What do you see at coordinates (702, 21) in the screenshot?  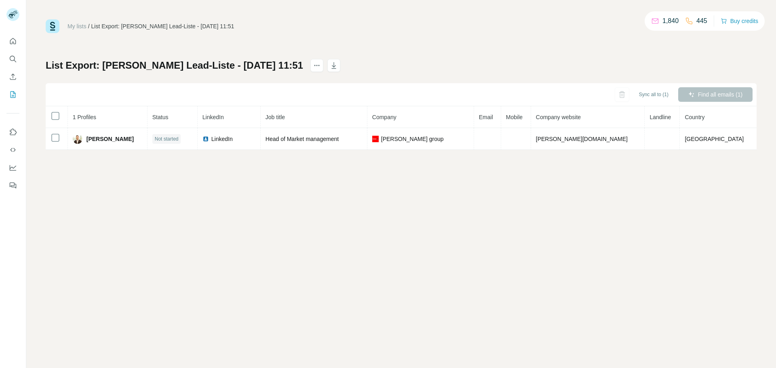 I see `p: 445` at bounding box center [702, 21].